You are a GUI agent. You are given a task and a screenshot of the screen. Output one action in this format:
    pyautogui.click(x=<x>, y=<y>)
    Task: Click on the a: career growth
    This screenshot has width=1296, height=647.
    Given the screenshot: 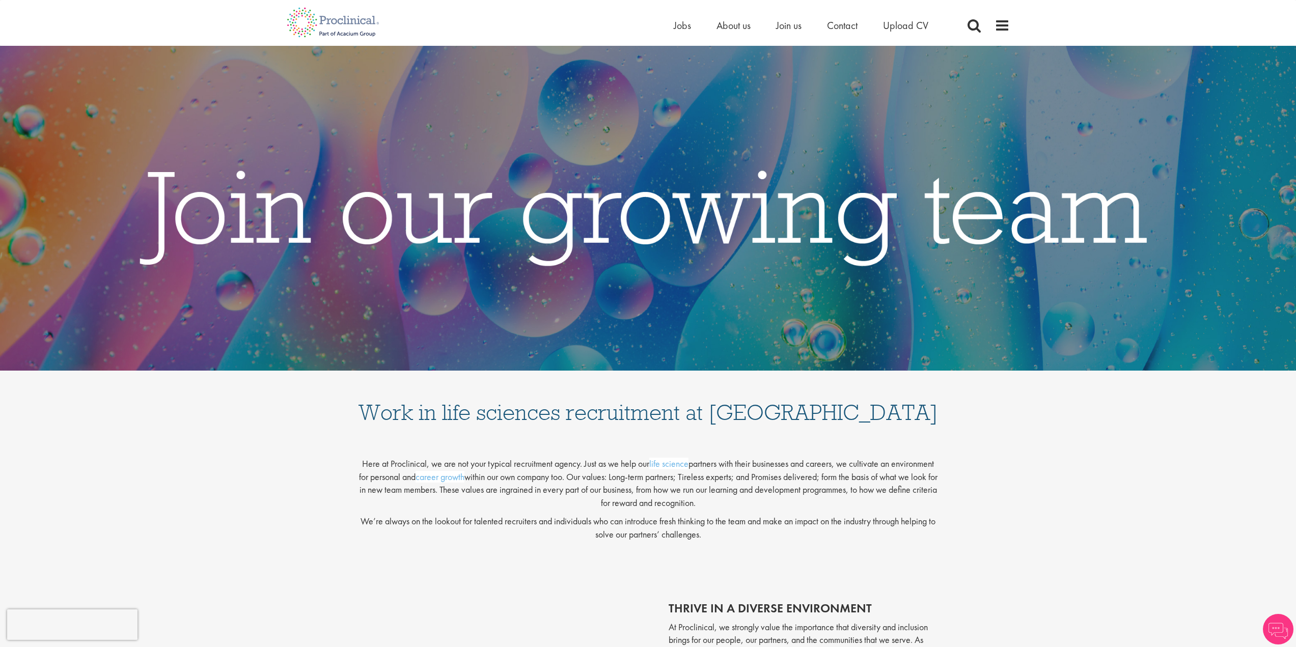 What is the action you would take?
    pyautogui.click(x=440, y=477)
    